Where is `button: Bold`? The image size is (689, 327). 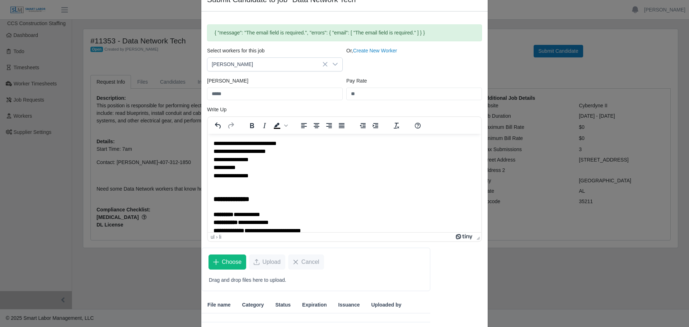 button: Bold is located at coordinates (252, 126).